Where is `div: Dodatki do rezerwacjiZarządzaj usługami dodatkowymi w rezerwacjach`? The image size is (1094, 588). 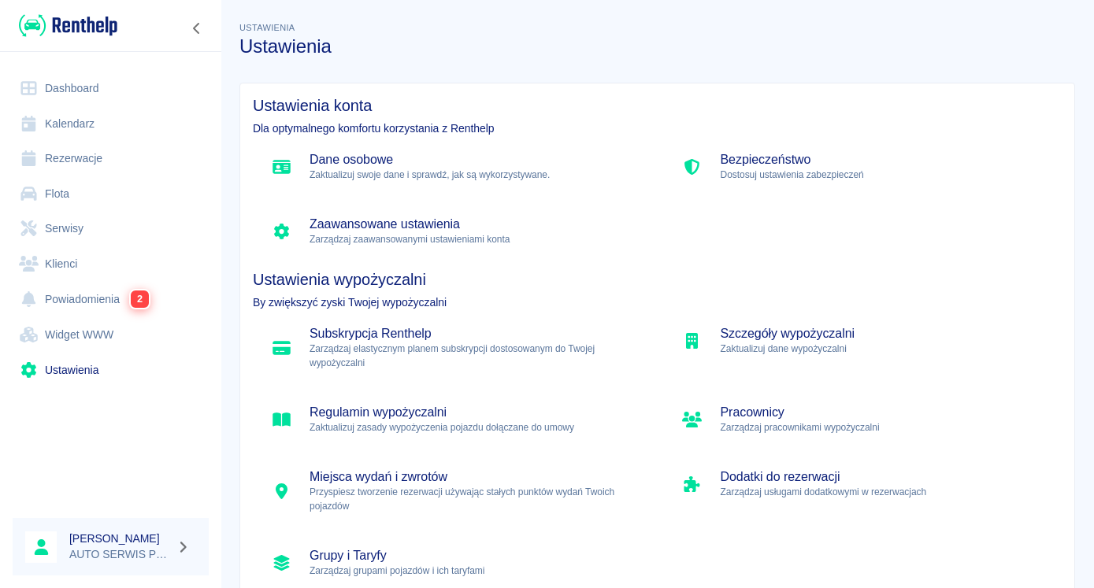
div: Dodatki do rezerwacjiZarządzaj usługami dodatkowymi w rezerwacjach is located at coordinates (863, 484).